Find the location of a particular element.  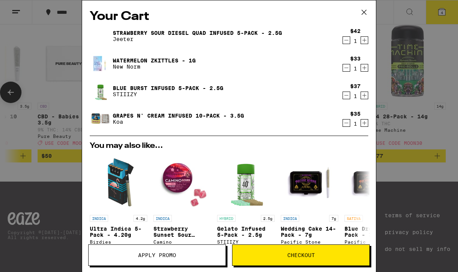

p: Strawberry Sunset Sour Gummies is located at coordinates (182, 232).